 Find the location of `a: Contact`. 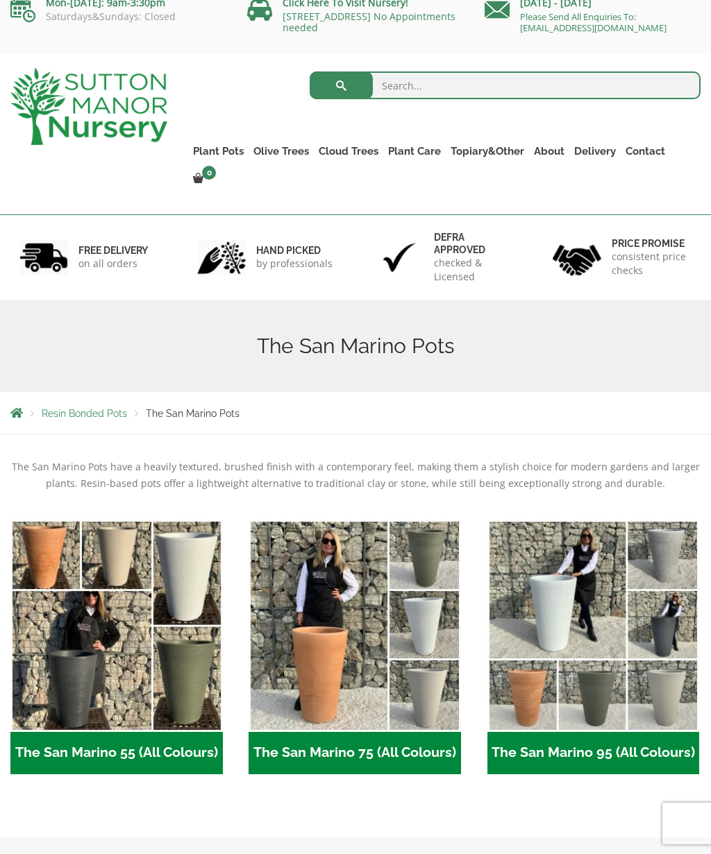

a: Contact is located at coordinates (645, 151).